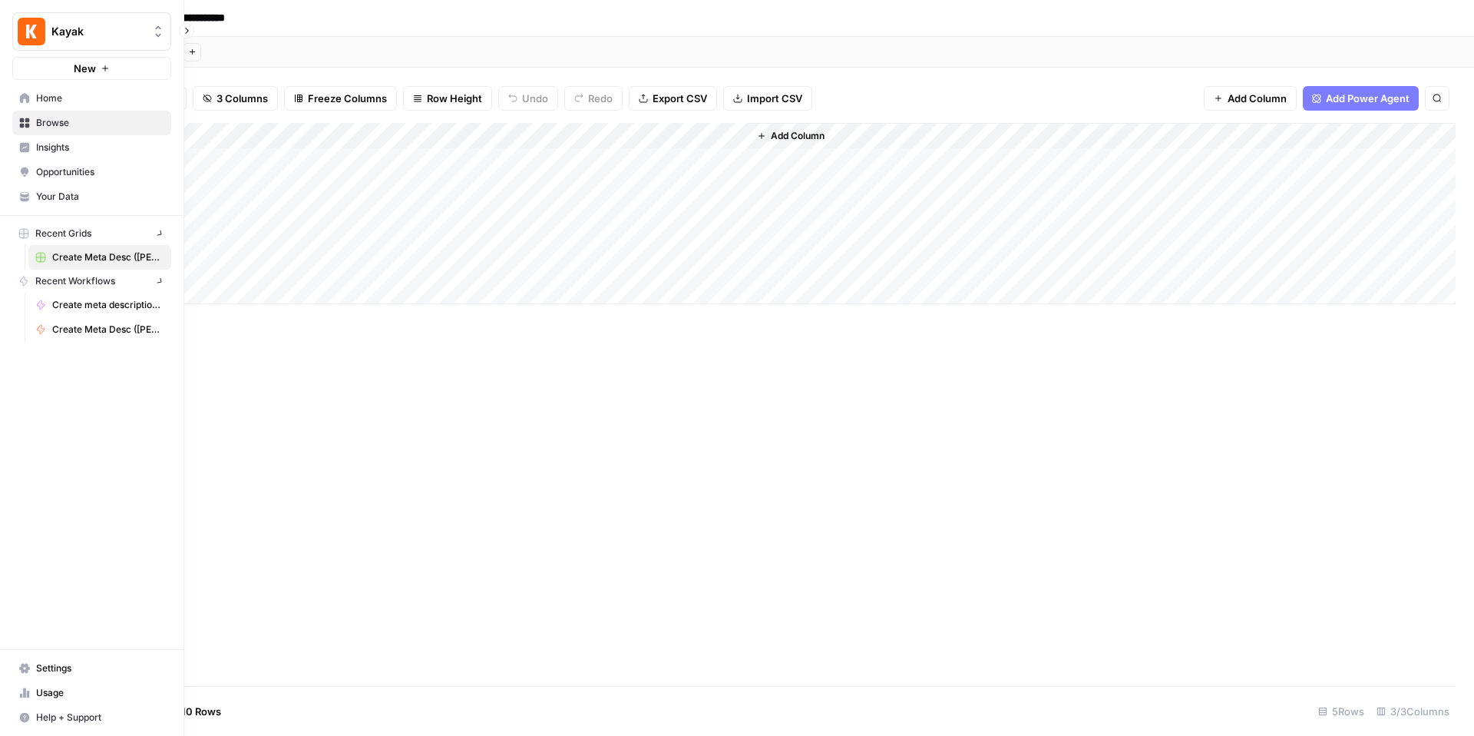  I want to click on a: Your Data, so click(91, 197).